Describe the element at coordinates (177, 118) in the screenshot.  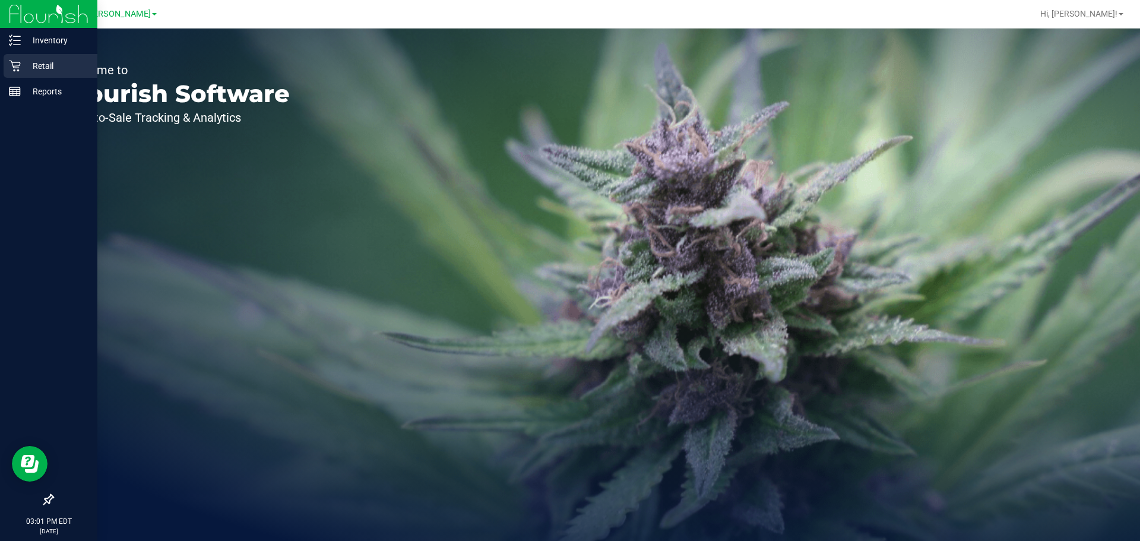
I see `p: Seed-to-Sale Tracking & Analytics` at that location.